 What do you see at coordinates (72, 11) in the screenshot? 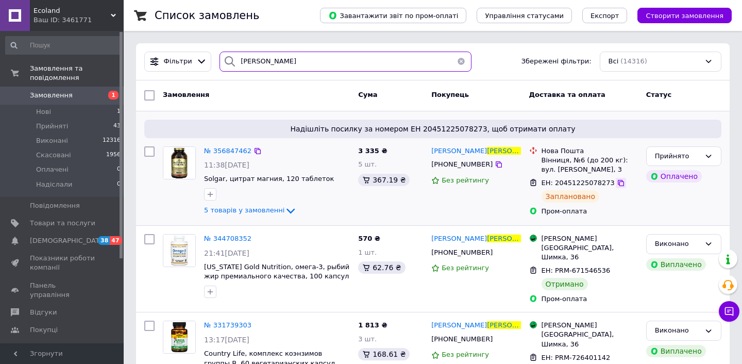
I see `span: Ecoland` at bounding box center [72, 11].